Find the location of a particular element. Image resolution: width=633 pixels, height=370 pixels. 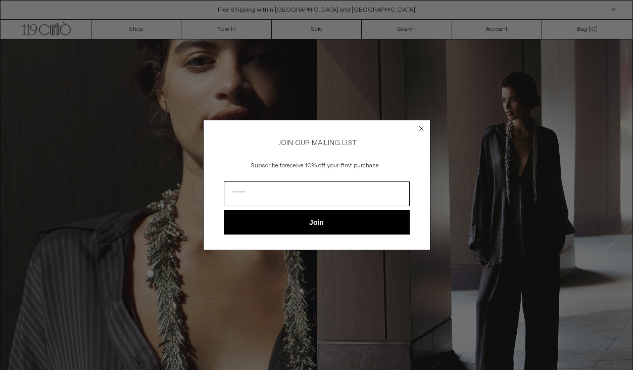

button: Close dialog is located at coordinates (422, 128).